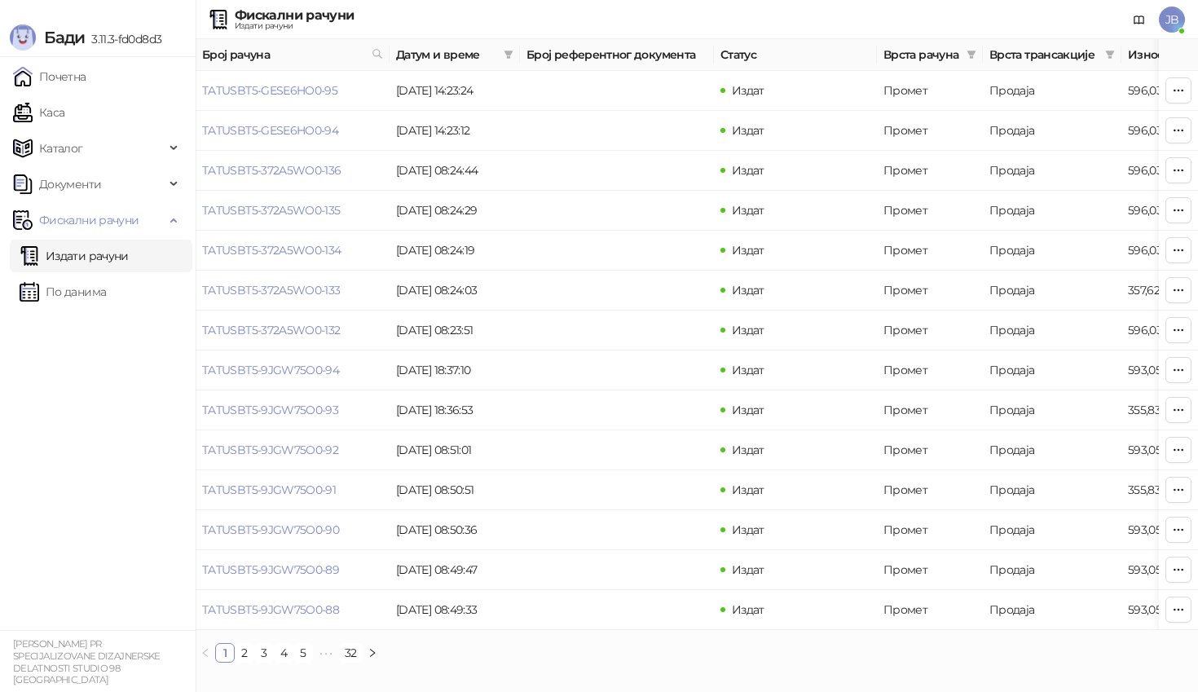 Image resolution: width=1198 pixels, height=692 pixels. Describe the element at coordinates (922, 55) in the screenshot. I see `span: Врста рачуна` at that location.